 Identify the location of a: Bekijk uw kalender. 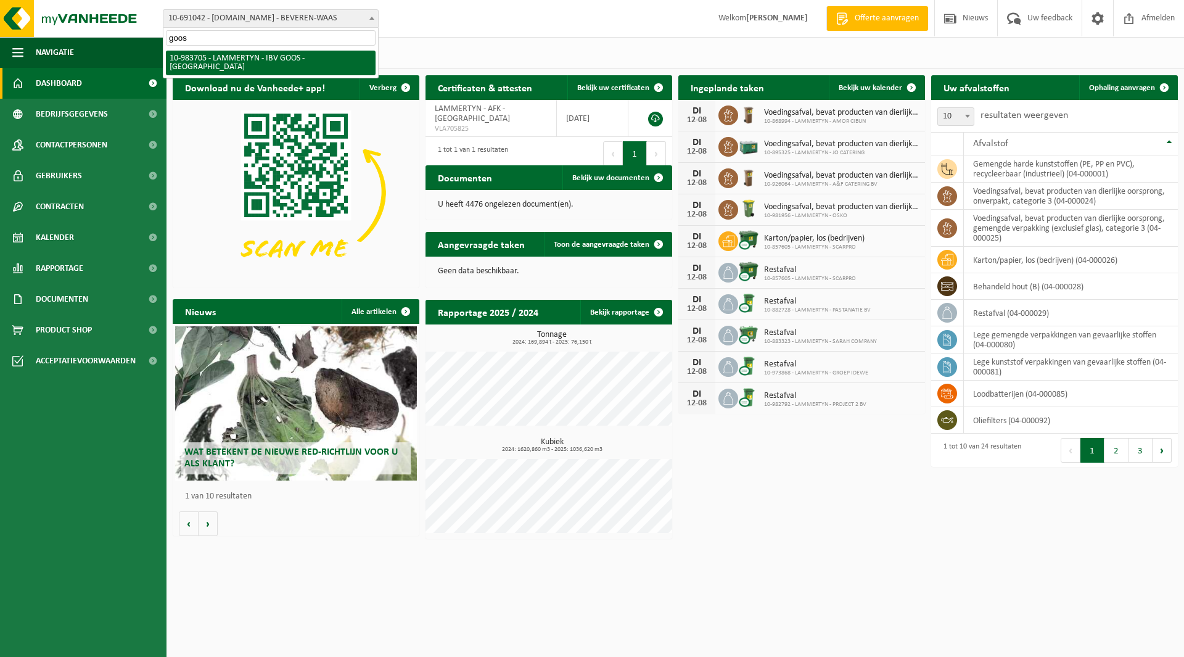
(876, 88).